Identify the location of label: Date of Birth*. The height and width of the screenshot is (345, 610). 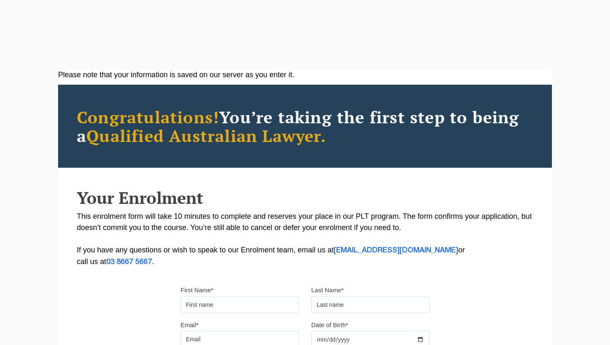
(330, 325).